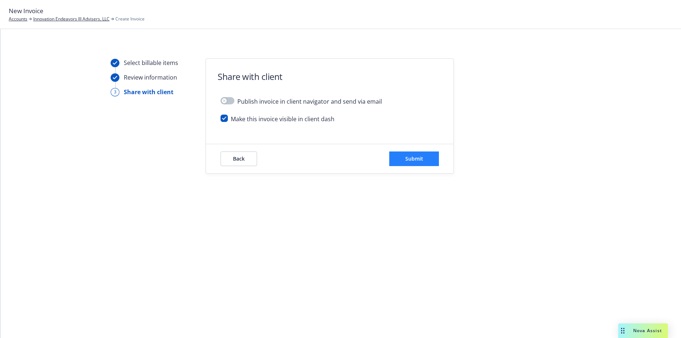 Image resolution: width=681 pixels, height=338 pixels. Describe the element at coordinates (414, 158) in the screenshot. I see `span: Submit` at that location.